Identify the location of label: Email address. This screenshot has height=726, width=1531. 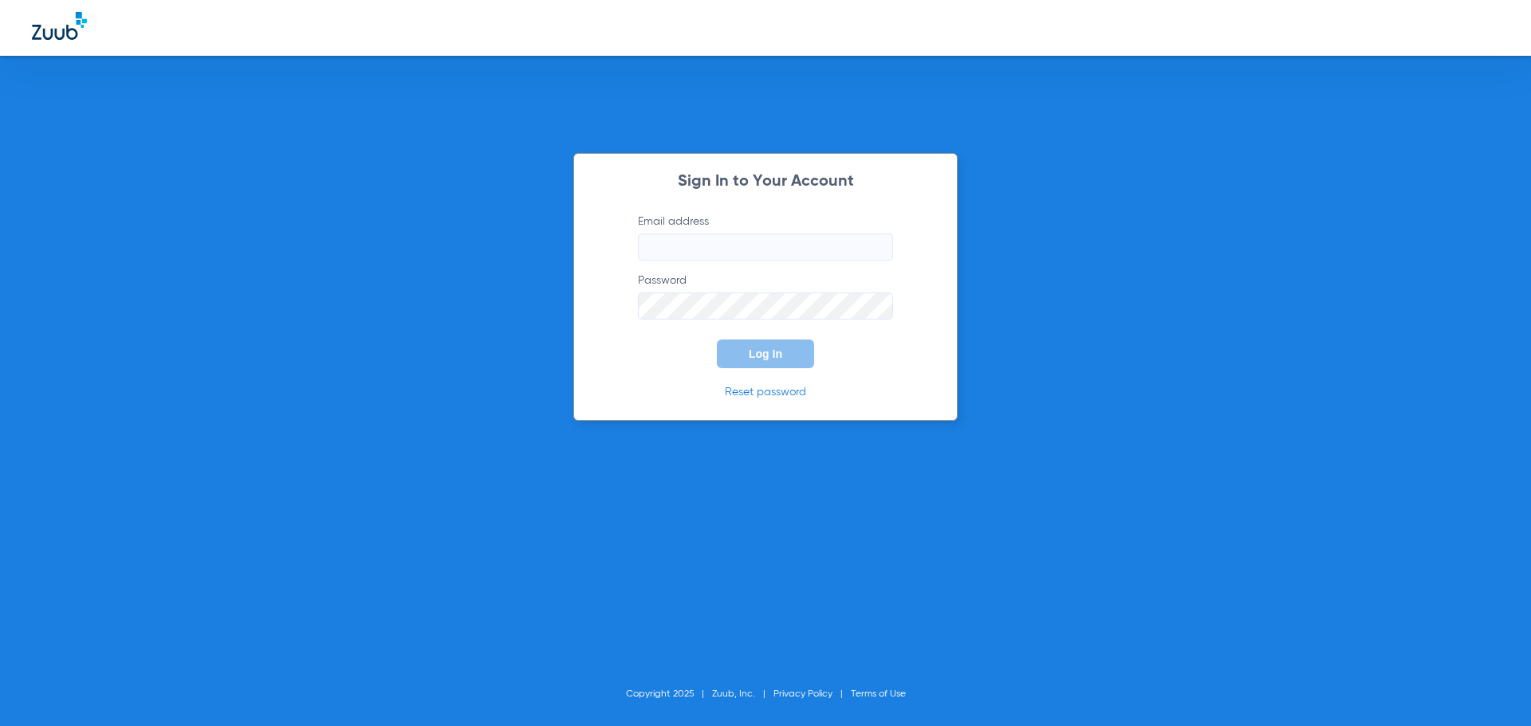
(765, 237).